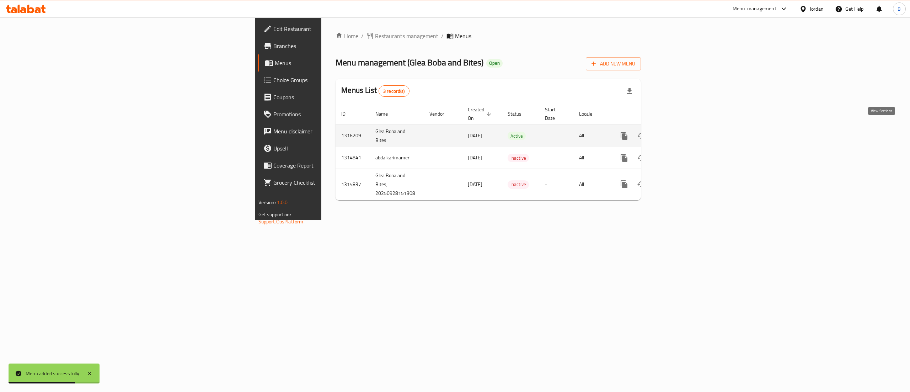 This screenshot has width=910, height=392. I want to click on a: Upsell, so click(332, 148).